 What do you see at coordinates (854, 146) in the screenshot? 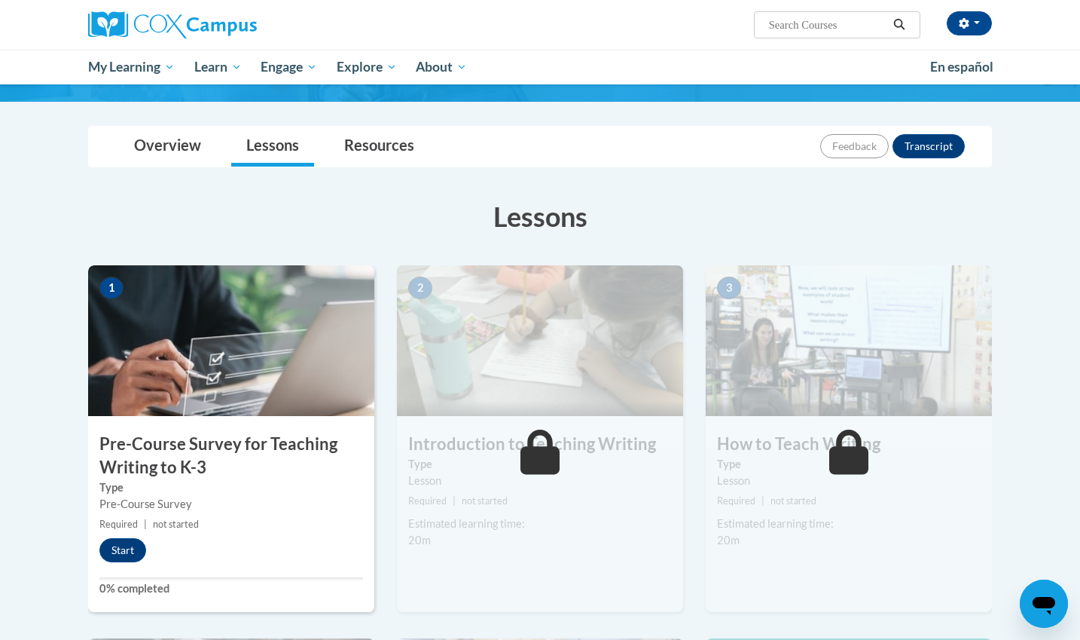
I see `button: Feedback` at bounding box center [854, 146].